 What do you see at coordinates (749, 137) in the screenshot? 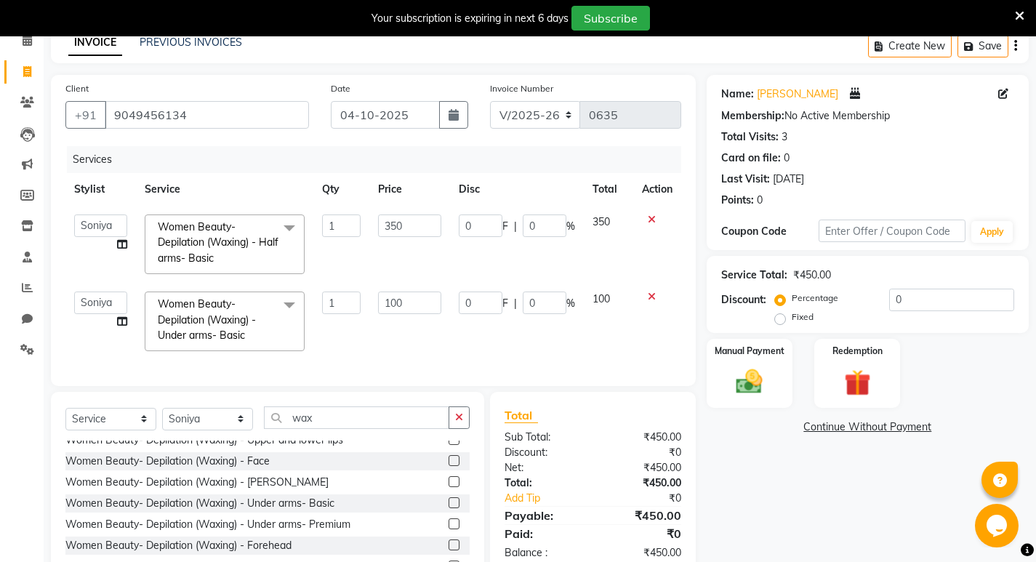
I see `div: Total Visits:` at bounding box center [749, 137].